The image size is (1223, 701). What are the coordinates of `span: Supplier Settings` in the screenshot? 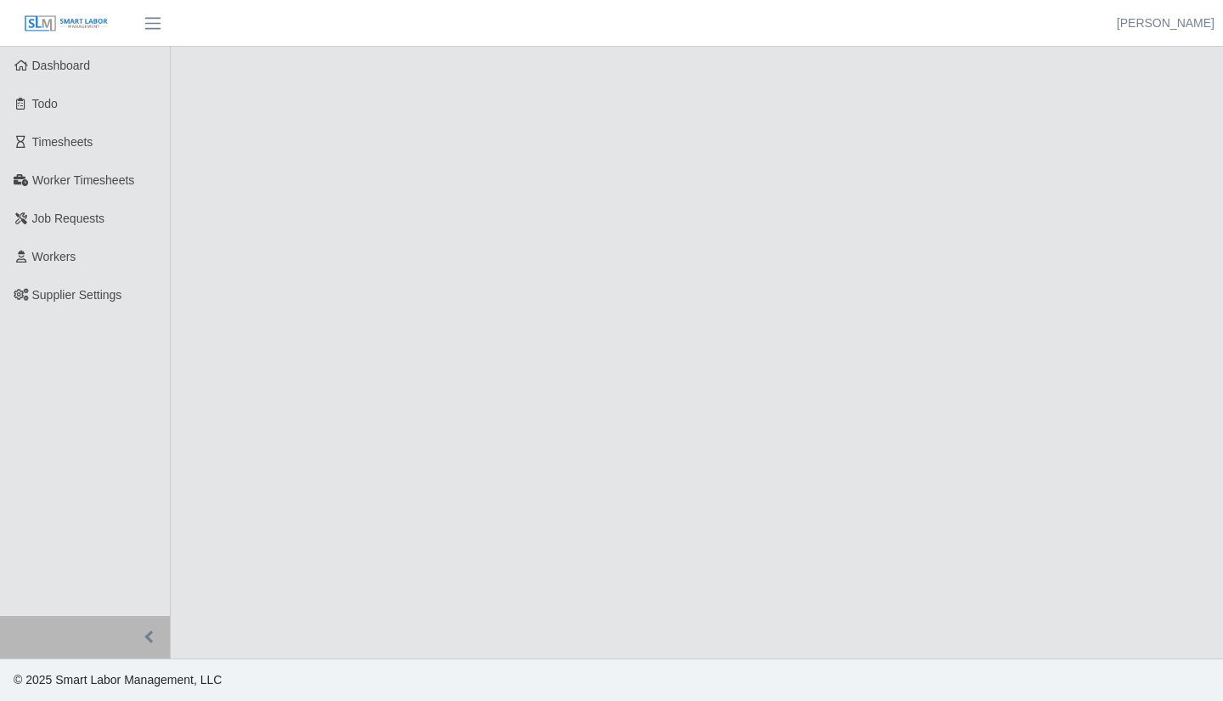 It's located at (77, 295).